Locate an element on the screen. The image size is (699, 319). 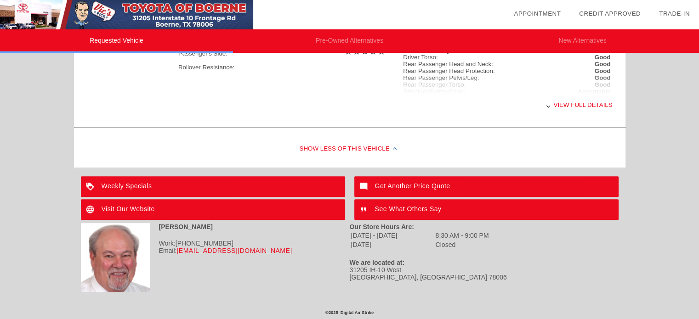
strong: Our Store Hours Are: is located at coordinates (382, 227).